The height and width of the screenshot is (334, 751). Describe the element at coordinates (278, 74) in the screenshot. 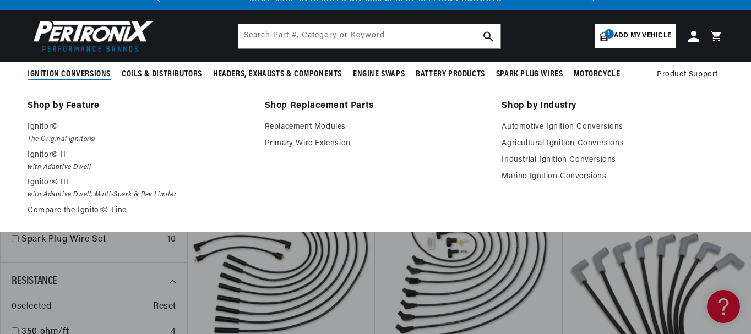

I see `span: Headers, Exhausts & Components` at that location.